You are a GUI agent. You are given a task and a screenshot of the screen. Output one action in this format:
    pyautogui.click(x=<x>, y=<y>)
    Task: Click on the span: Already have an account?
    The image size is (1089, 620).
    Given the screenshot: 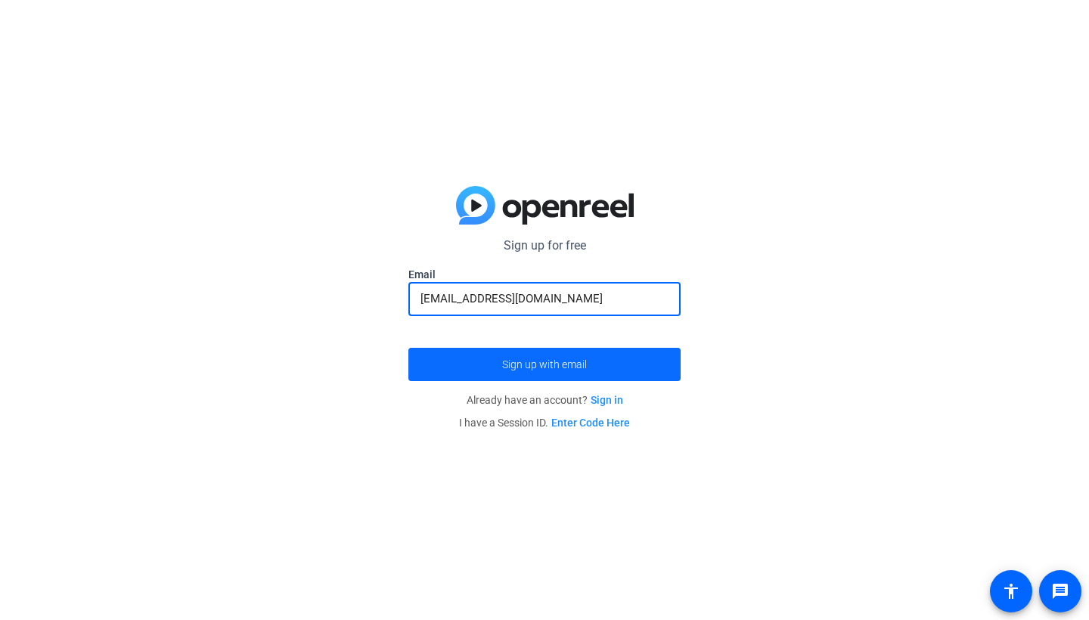 What is the action you would take?
    pyautogui.click(x=545, y=400)
    